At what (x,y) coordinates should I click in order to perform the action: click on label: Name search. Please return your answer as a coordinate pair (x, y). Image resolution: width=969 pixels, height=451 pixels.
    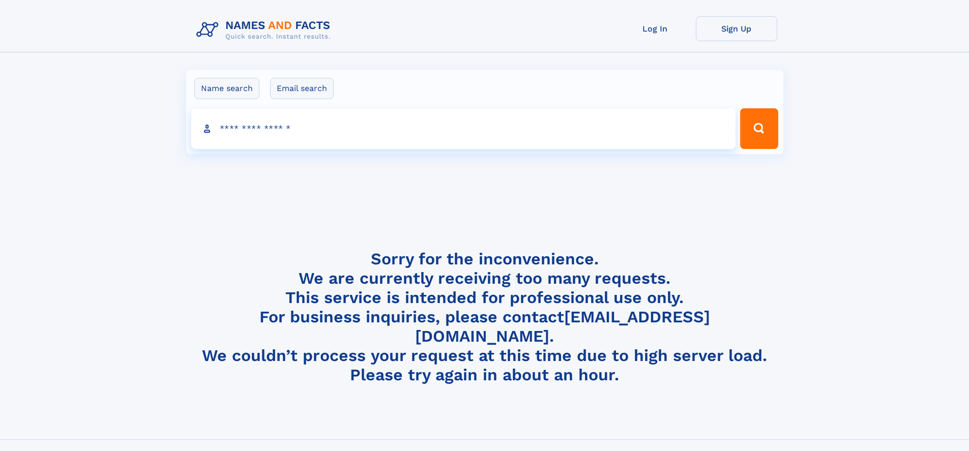
    Looking at the image, I should click on (227, 89).